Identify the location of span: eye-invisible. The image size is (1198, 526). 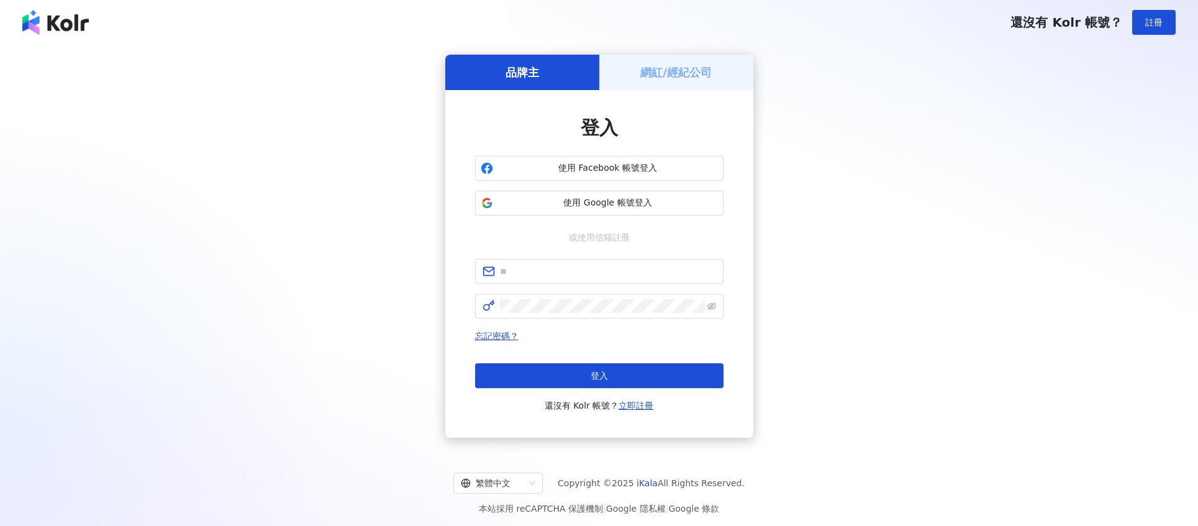
(712, 306).